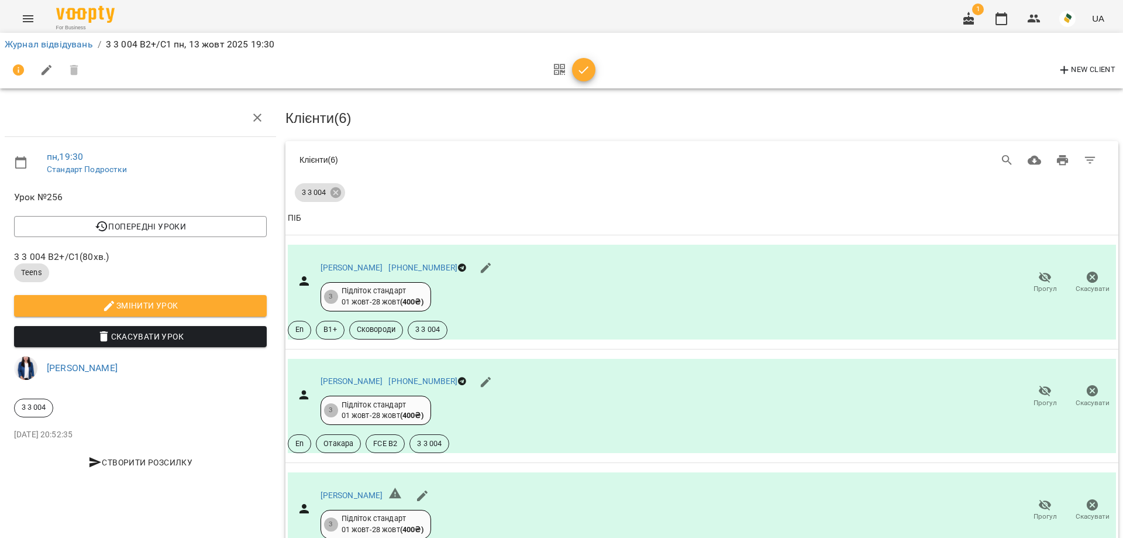 The width and height of the screenshot is (1123, 538). Describe the element at coordinates (1090, 160) in the screenshot. I see `button: Фільтр` at that location.